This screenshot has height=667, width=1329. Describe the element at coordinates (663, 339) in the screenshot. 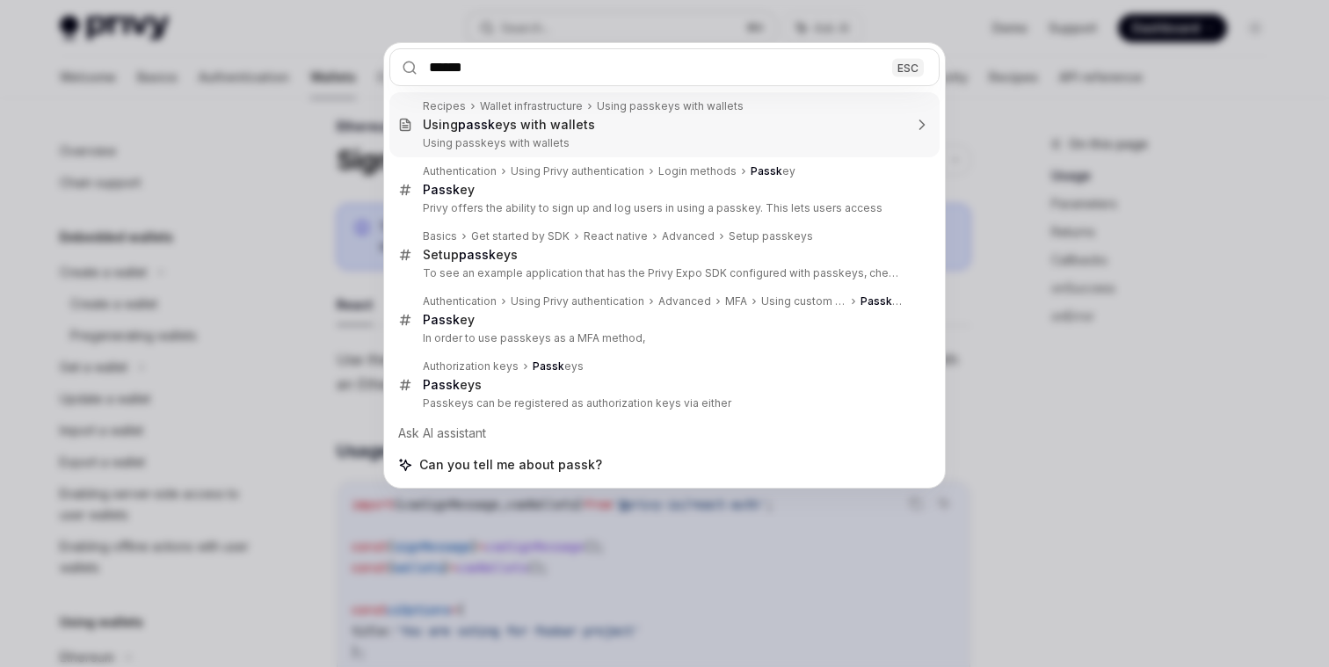

I see `p: In order to use passkeys as a MFA method,` at that location.